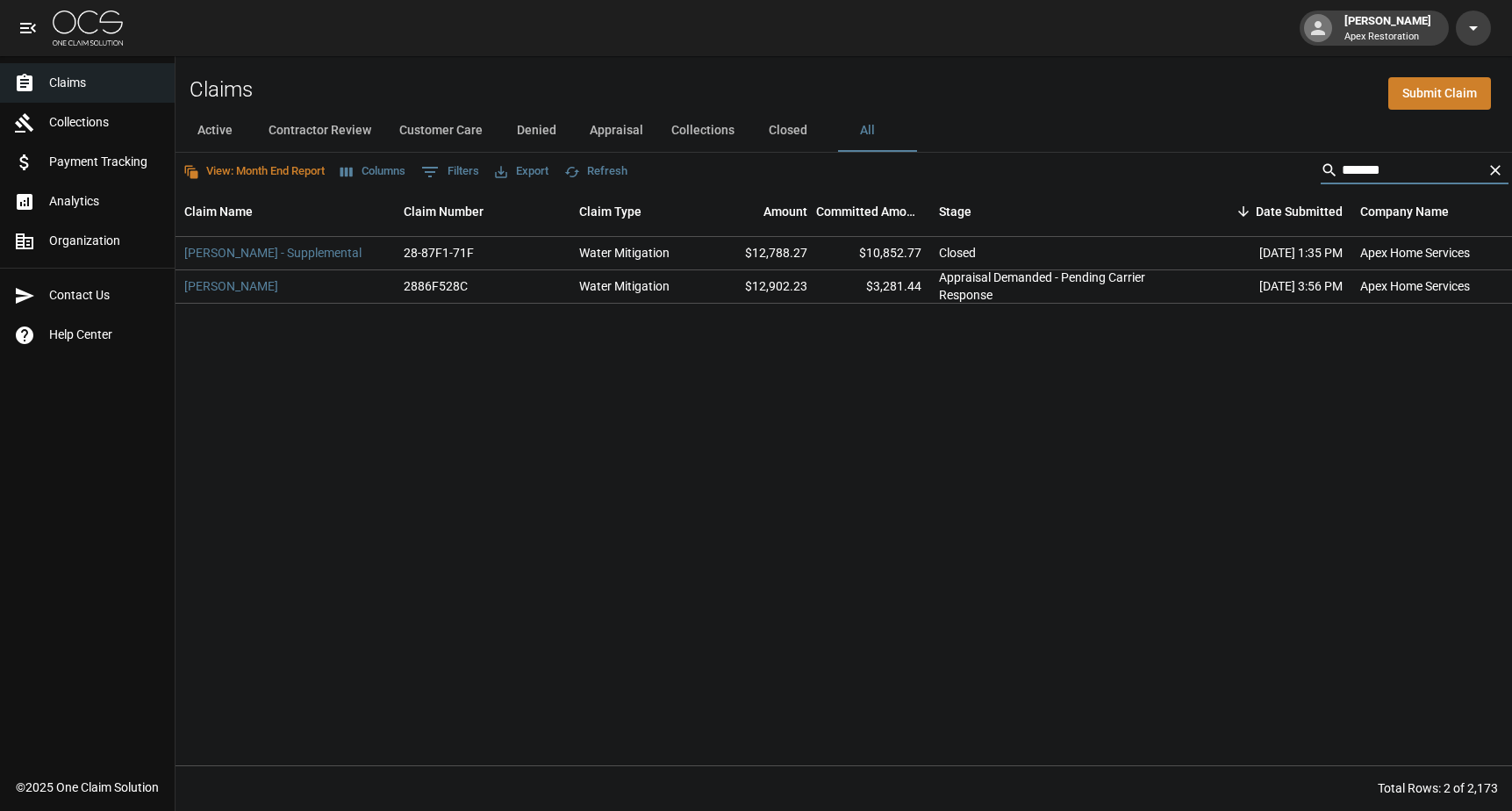 The image size is (1512, 811). I want to click on button: Active, so click(215, 130).